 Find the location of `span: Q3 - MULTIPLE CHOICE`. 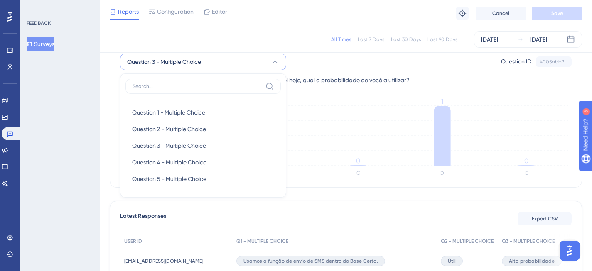

span: Q3 - MULTIPLE CHOICE is located at coordinates (528, 241).